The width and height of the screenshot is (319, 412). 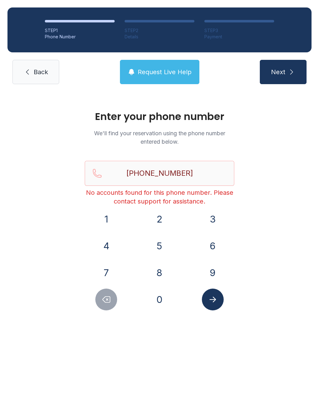 What do you see at coordinates (239, 31) in the screenshot?
I see `div: STEP 3` at bounding box center [239, 31].